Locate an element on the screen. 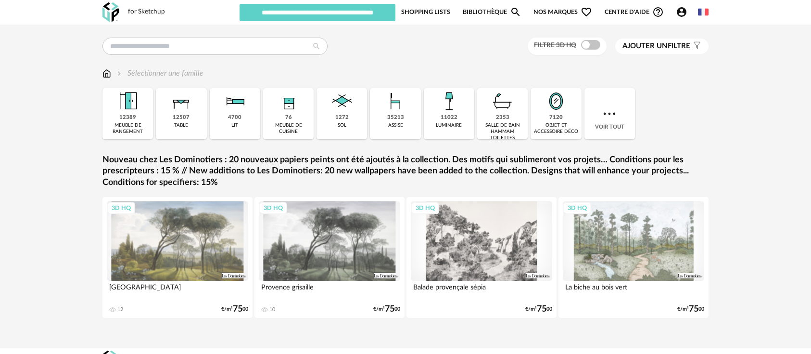 Image resolution: width=811 pixels, height=354 pixels. div: Balade provençale sépia is located at coordinates (482, 290).